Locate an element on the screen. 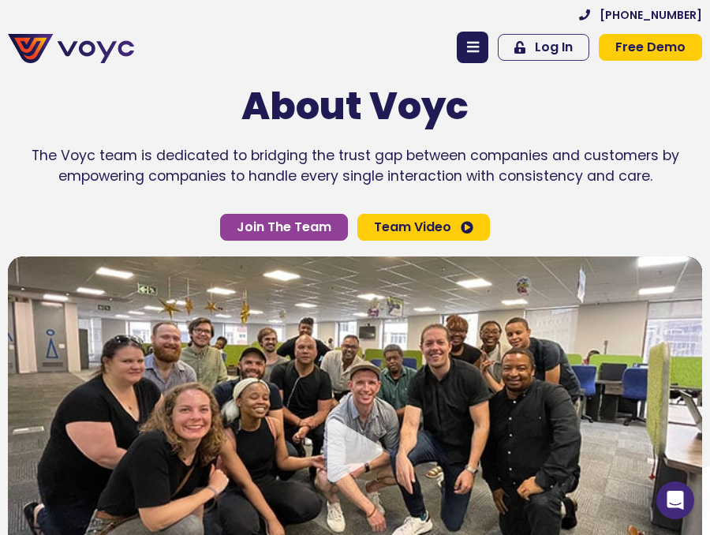 The height and width of the screenshot is (535, 710). span: Team Video is located at coordinates (413, 227).